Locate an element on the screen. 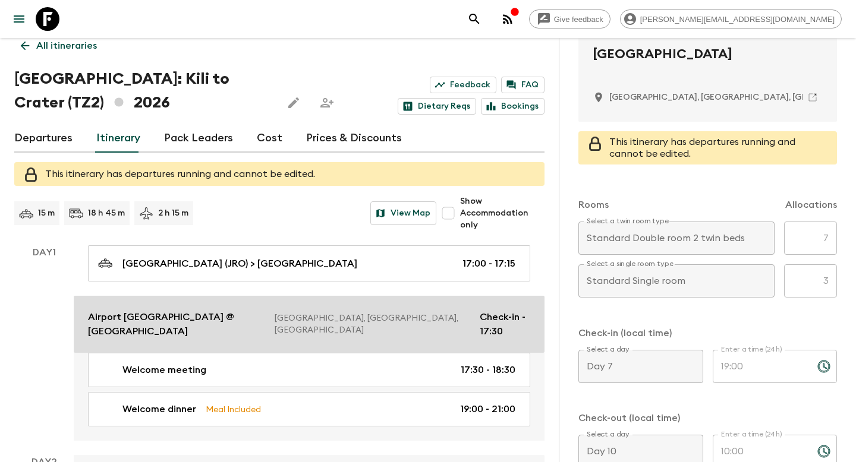 The height and width of the screenshot is (462, 856). a: Prices & Discounts is located at coordinates (354, 139).